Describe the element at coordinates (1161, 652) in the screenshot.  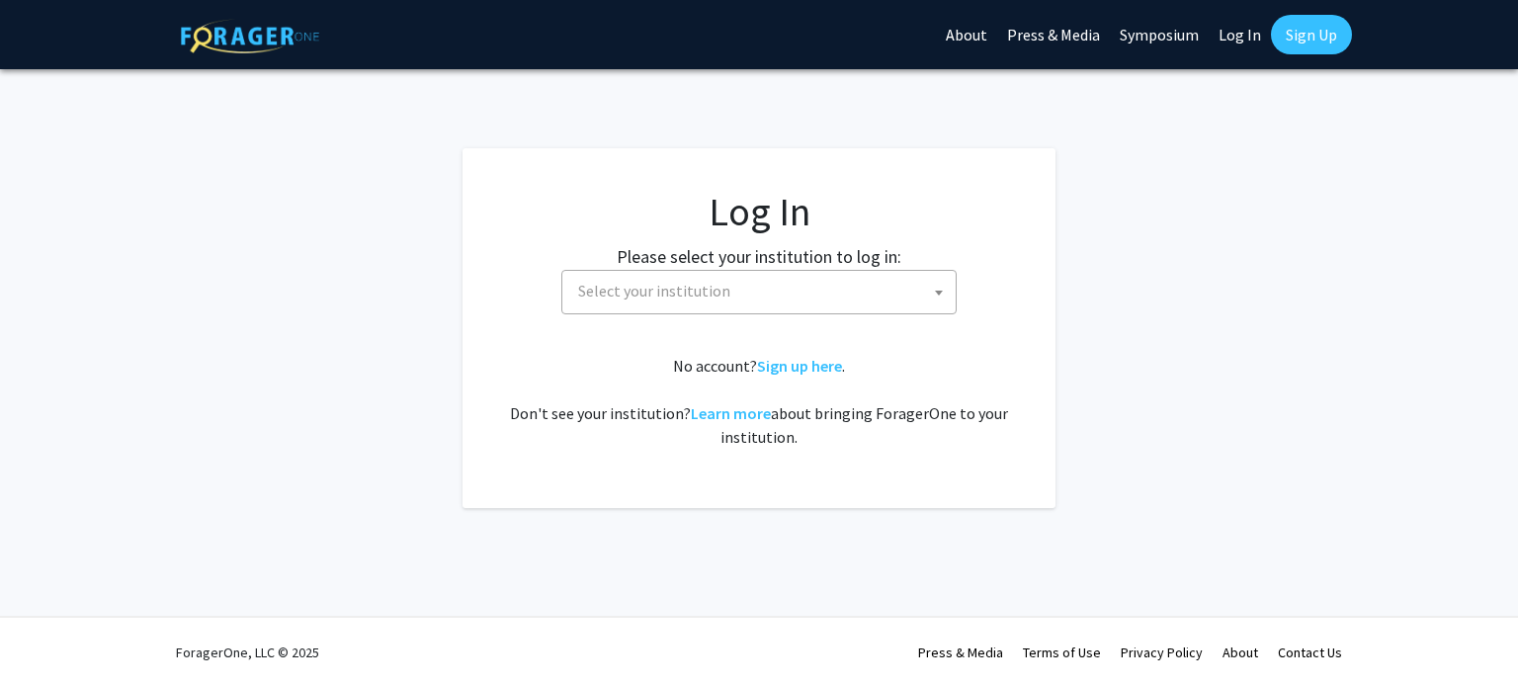
I see `a: Privacy Policy` at that location.